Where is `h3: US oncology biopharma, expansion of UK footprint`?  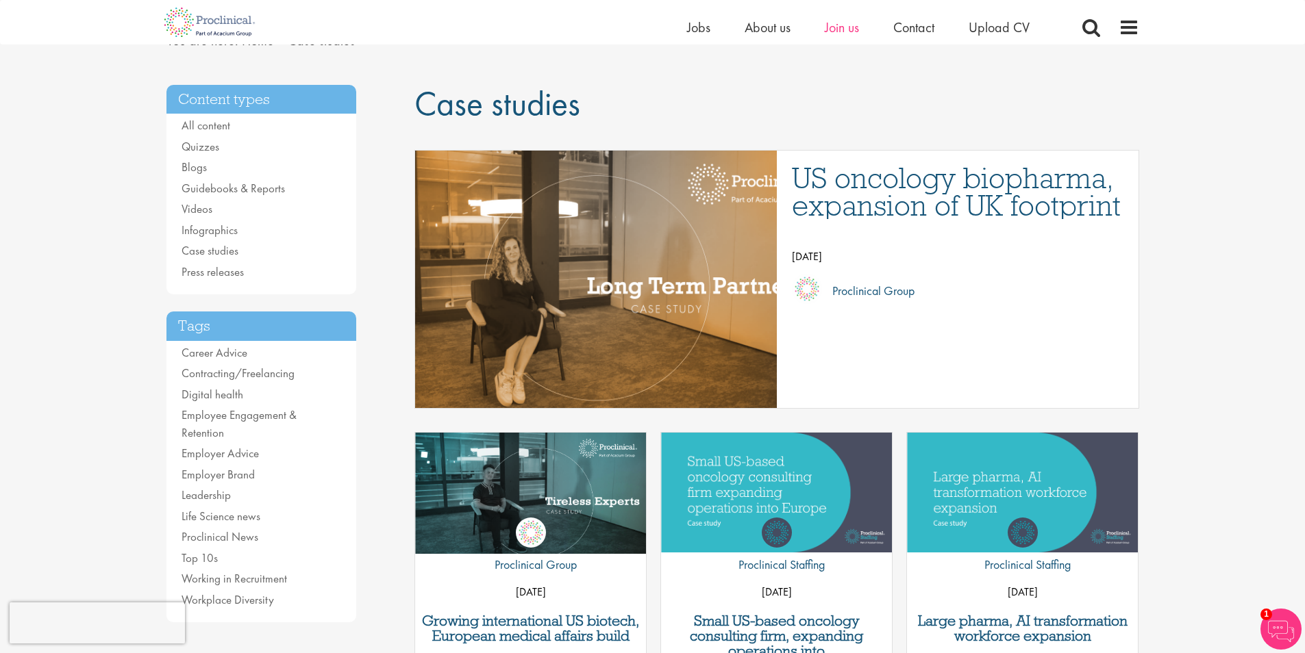 h3: US oncology biopharma, expansion of UK footprint is located at coordinates (958, 192).